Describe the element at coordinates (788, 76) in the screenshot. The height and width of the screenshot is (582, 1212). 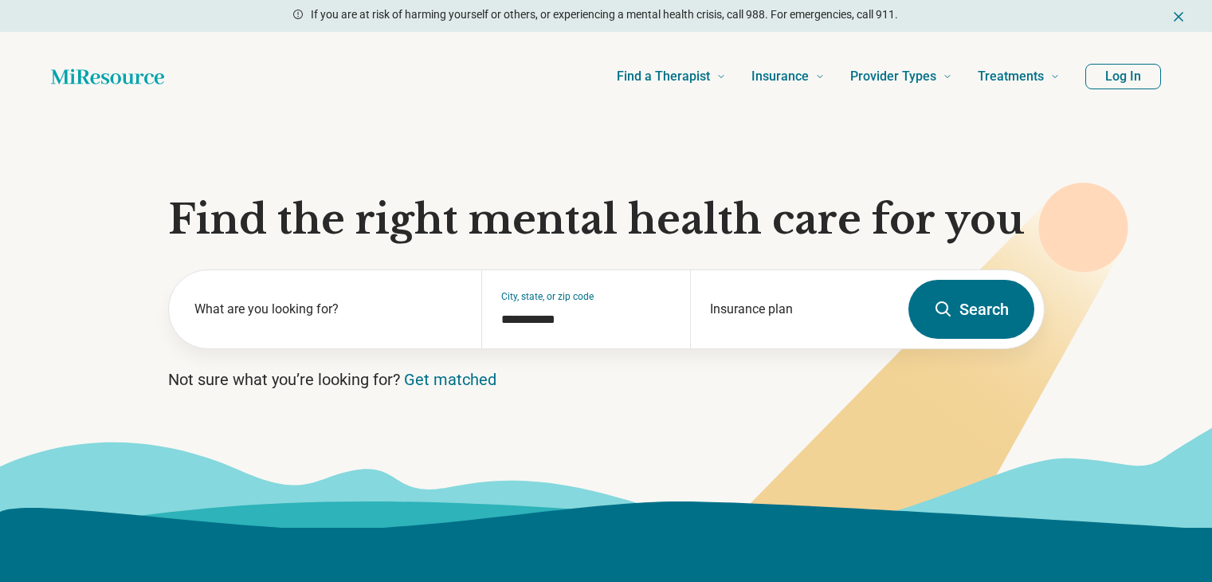
I see `a: Insurance` at that location.